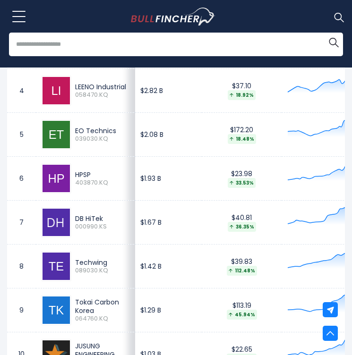 The width and height of the screenshot is (352, 355). I want to click on td: $1.42 B, so click(168, 266).